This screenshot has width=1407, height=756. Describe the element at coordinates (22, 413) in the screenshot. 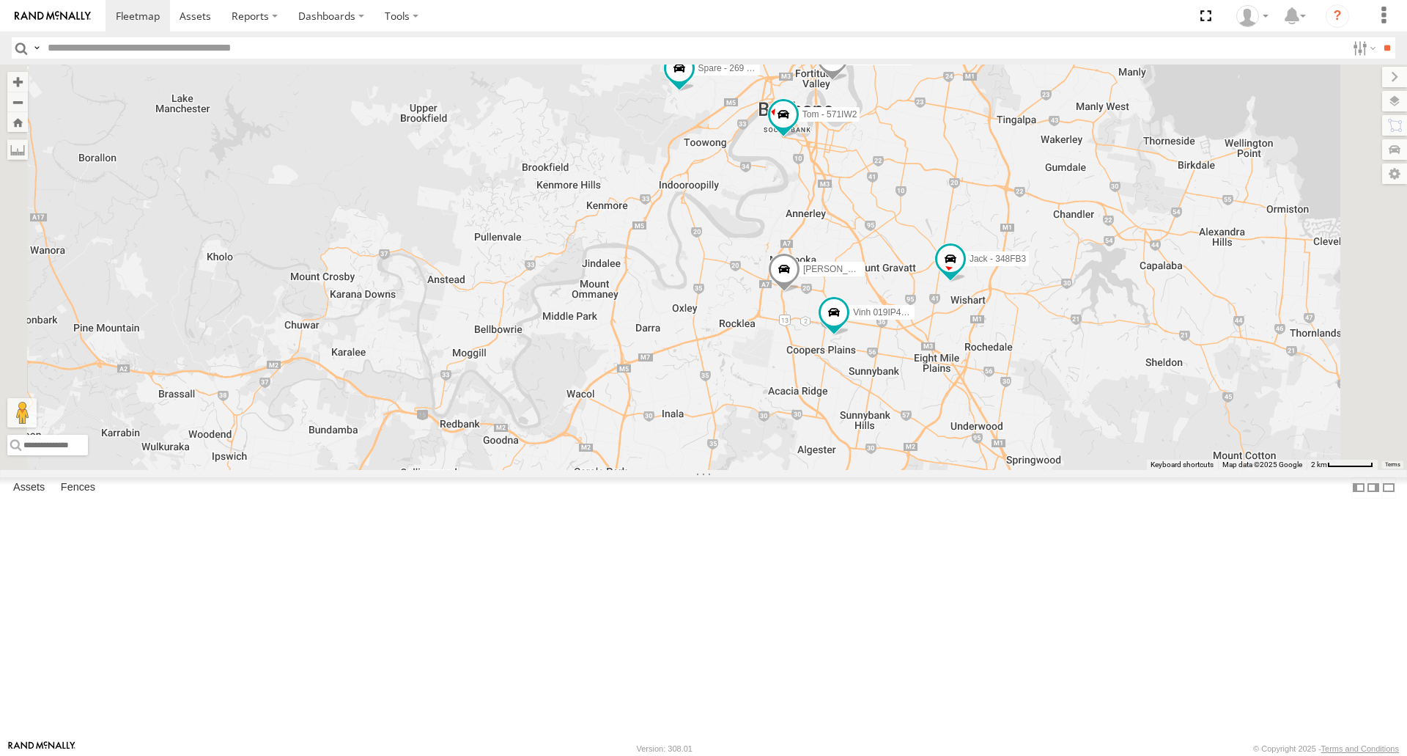

I see `button: Drag Pegman onto the map to open Street View` at that location.